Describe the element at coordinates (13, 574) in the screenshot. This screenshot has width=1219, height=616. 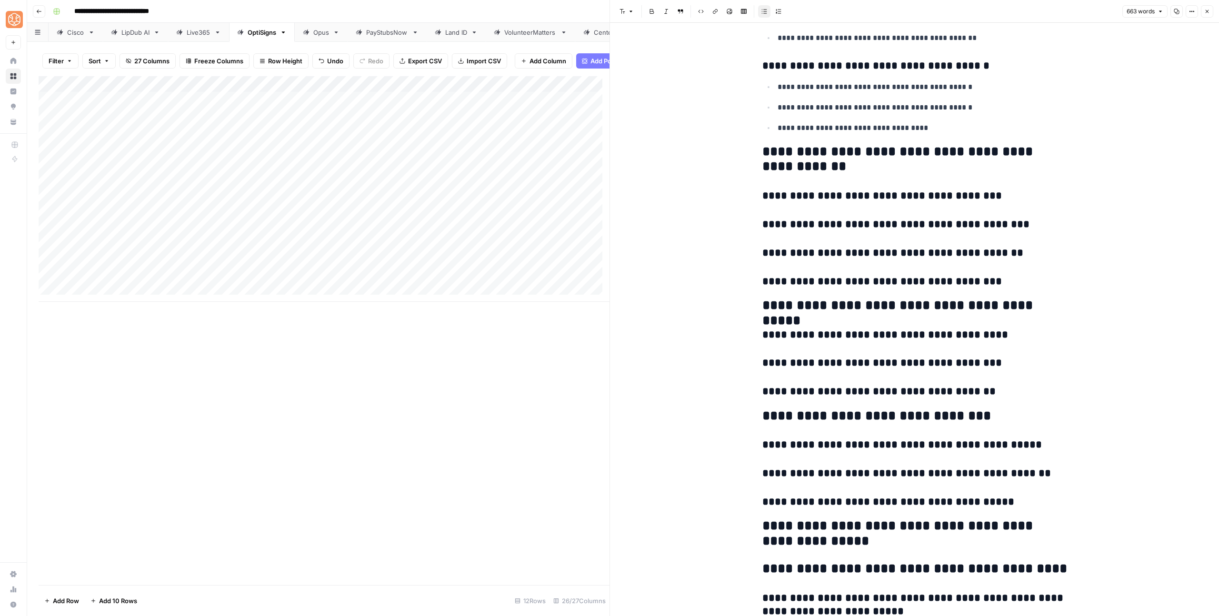
I see `a: Settings` at that location.